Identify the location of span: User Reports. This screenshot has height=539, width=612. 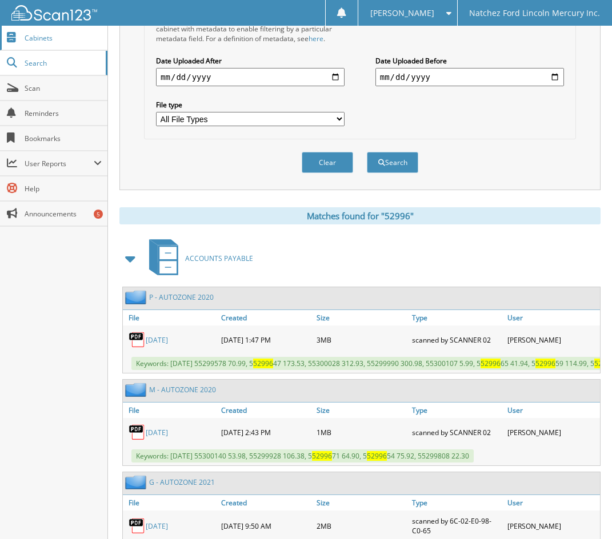
(59, 163).